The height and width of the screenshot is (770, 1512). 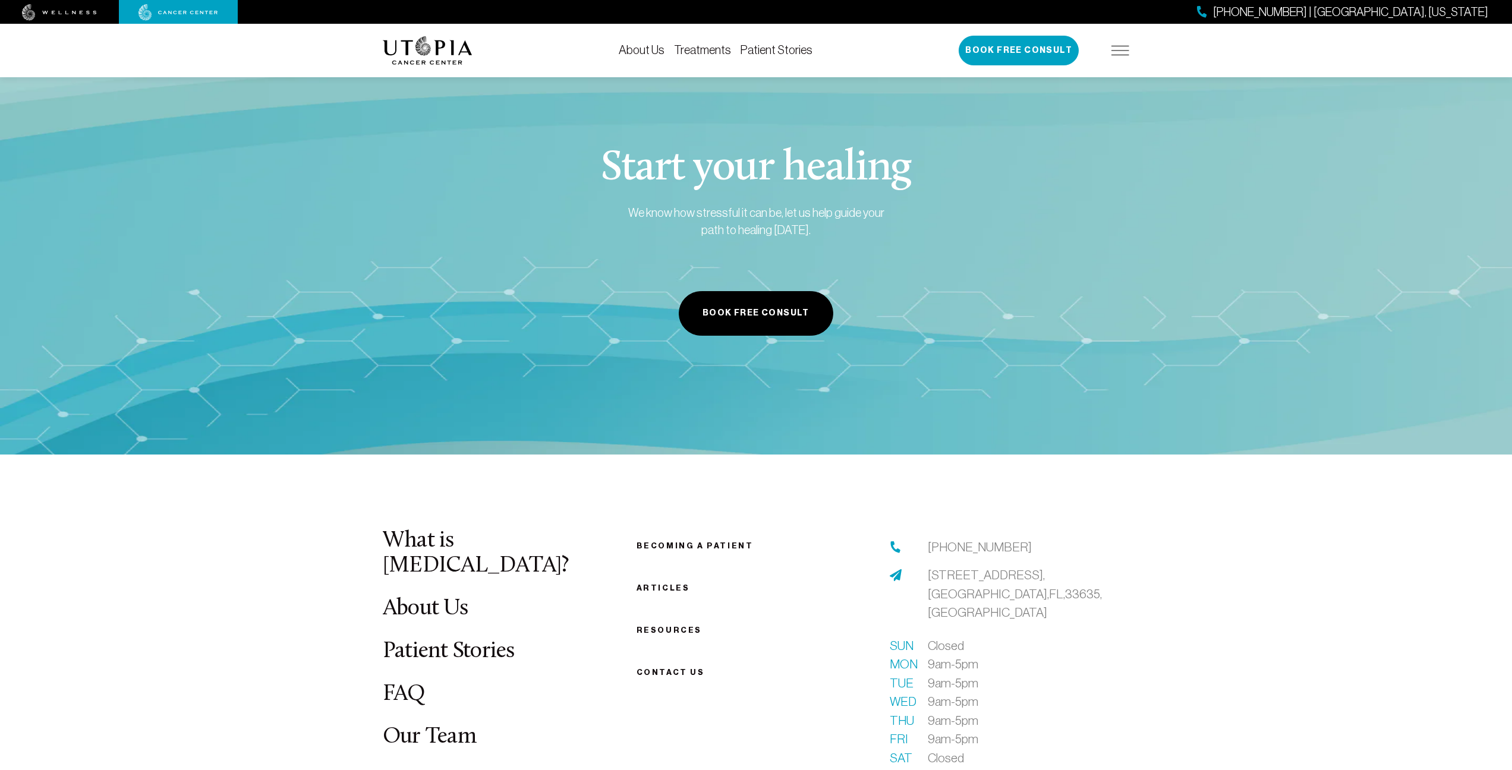 What do you see at coordinates (59, 12) in the screenshot?
I see `img: wellness` at bounding box center [59, 12].